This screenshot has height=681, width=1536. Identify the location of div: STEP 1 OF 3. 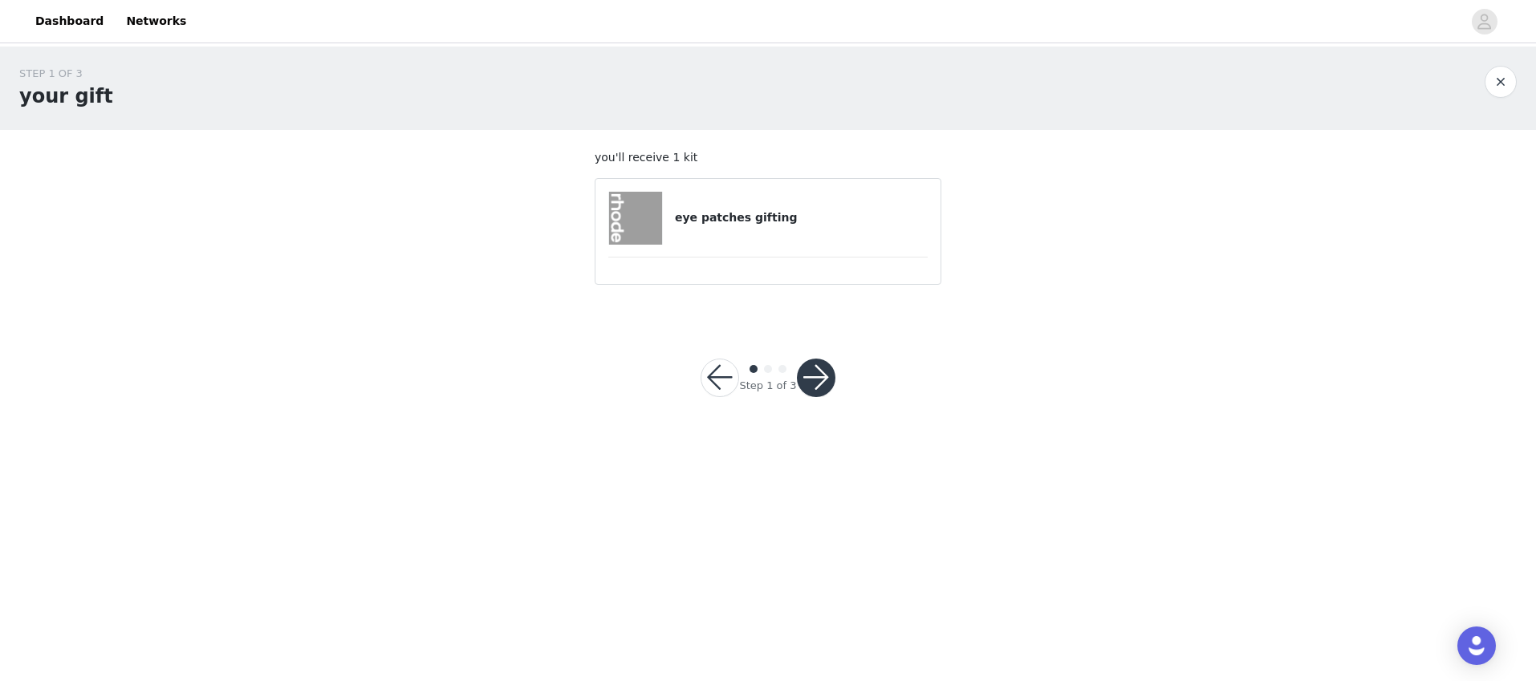
(66, 74).